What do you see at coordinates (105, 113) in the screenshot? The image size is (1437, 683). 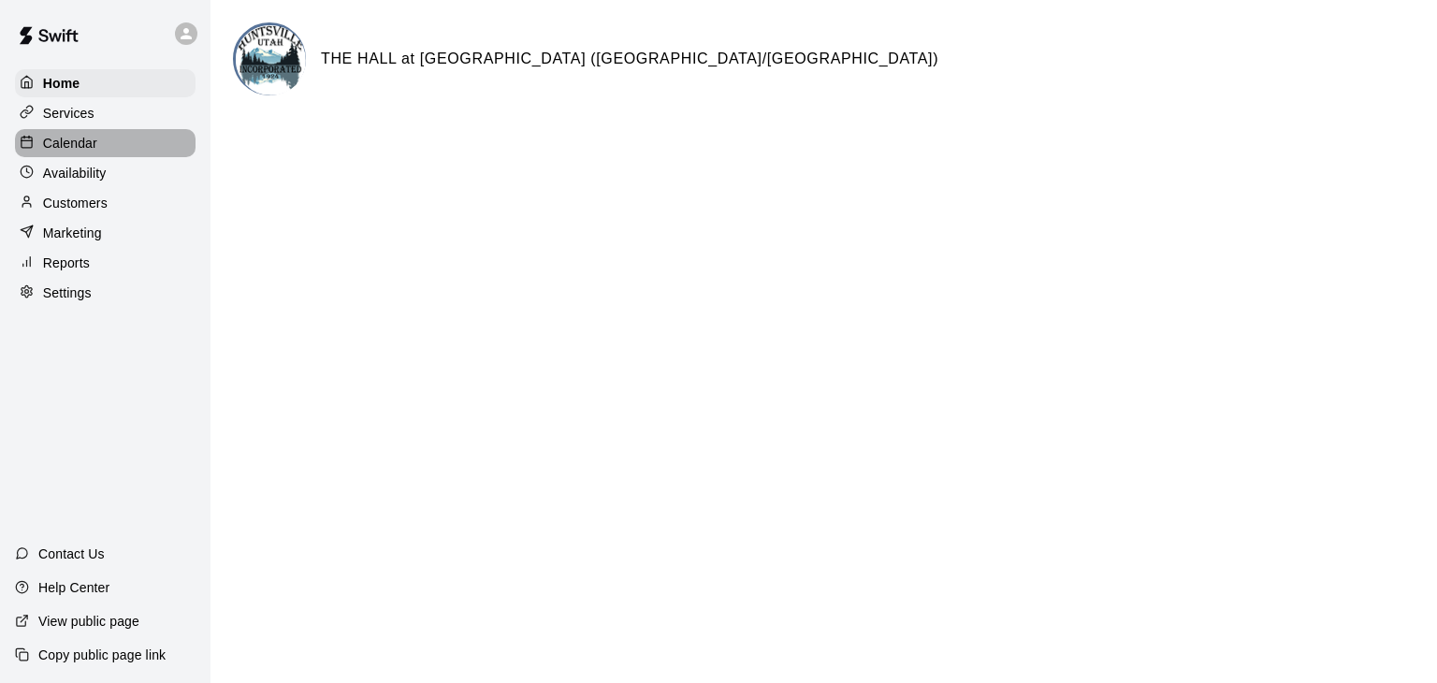 I see `div: Services` at bounding box center [105, 113].